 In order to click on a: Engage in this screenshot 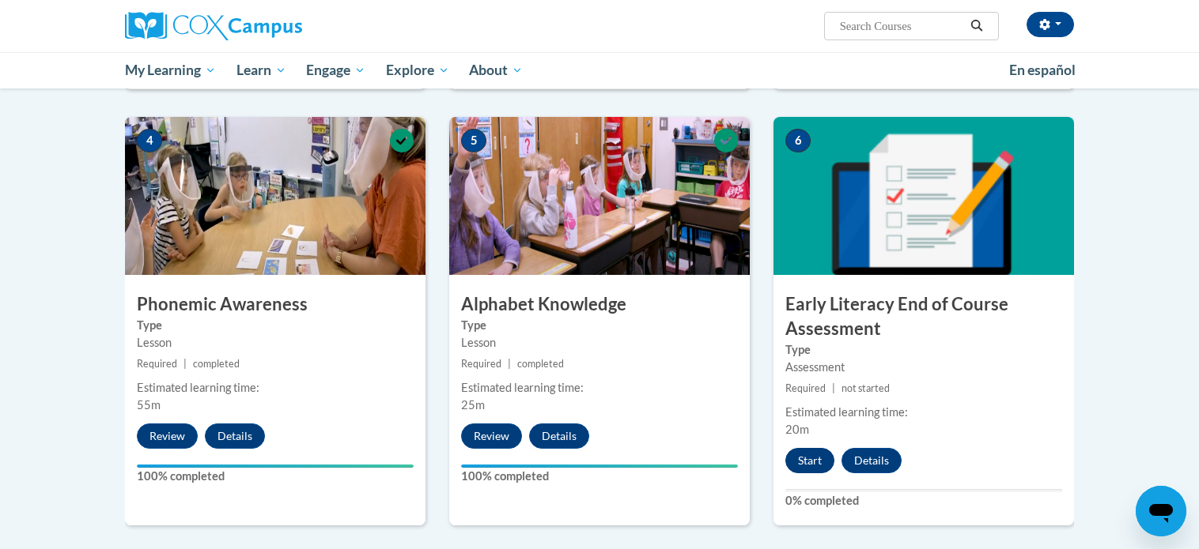, I will do `click(335, 70)`.